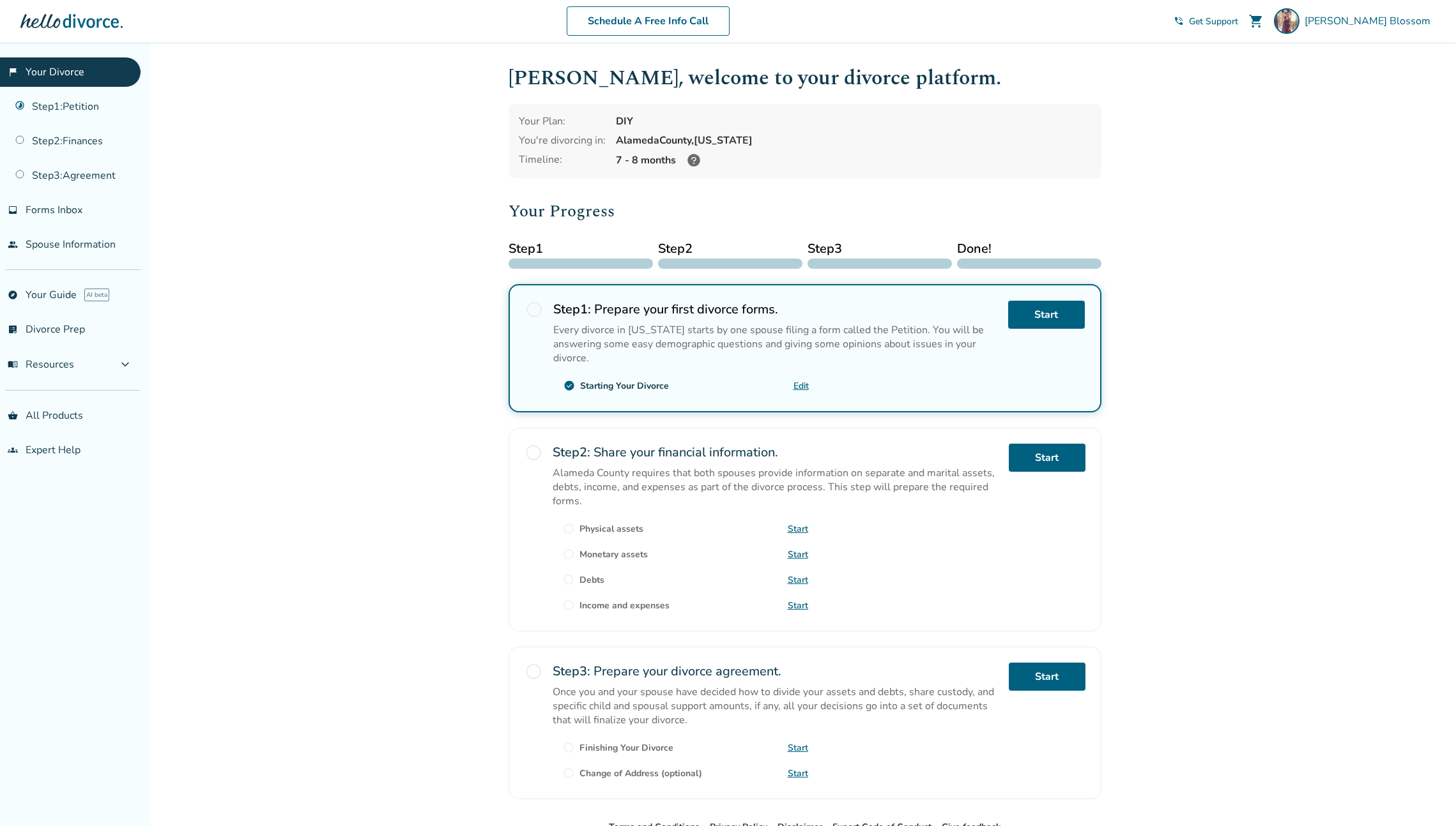 The width and height of the screenshot is (1456, 826). I want to click on h2: Prepare your divorce agreement., so click(776, 671).